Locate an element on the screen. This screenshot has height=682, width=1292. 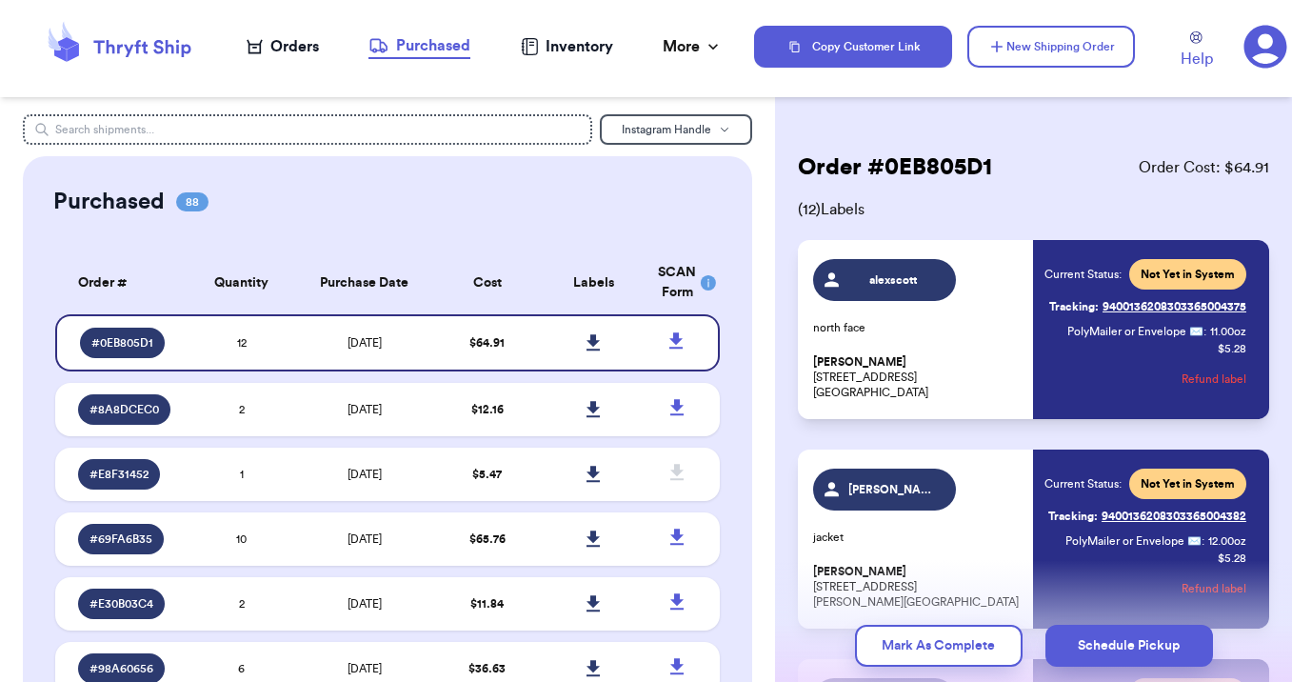
span: # 0EB805D1 is located at coordinates (122, 343).